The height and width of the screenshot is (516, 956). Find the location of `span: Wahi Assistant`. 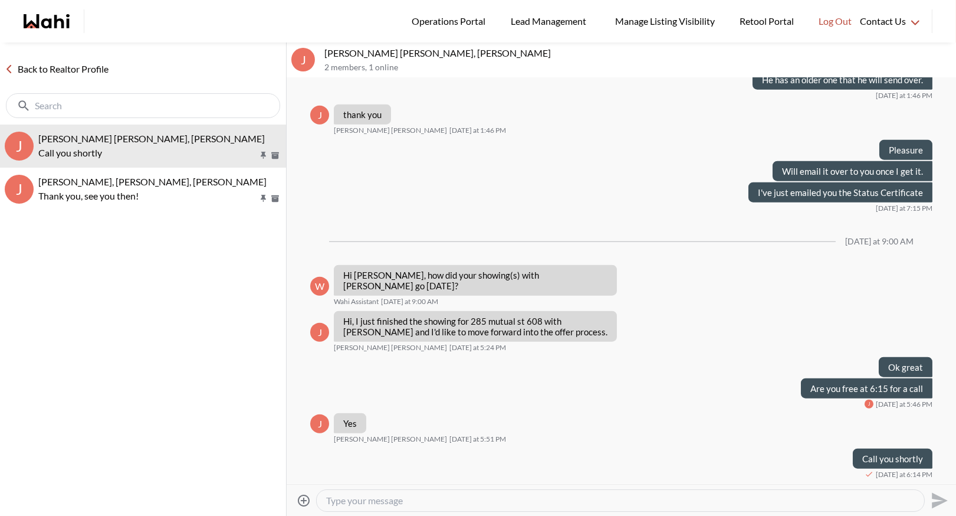

span: Wahi Assistant is located at coordinates (356, 301).